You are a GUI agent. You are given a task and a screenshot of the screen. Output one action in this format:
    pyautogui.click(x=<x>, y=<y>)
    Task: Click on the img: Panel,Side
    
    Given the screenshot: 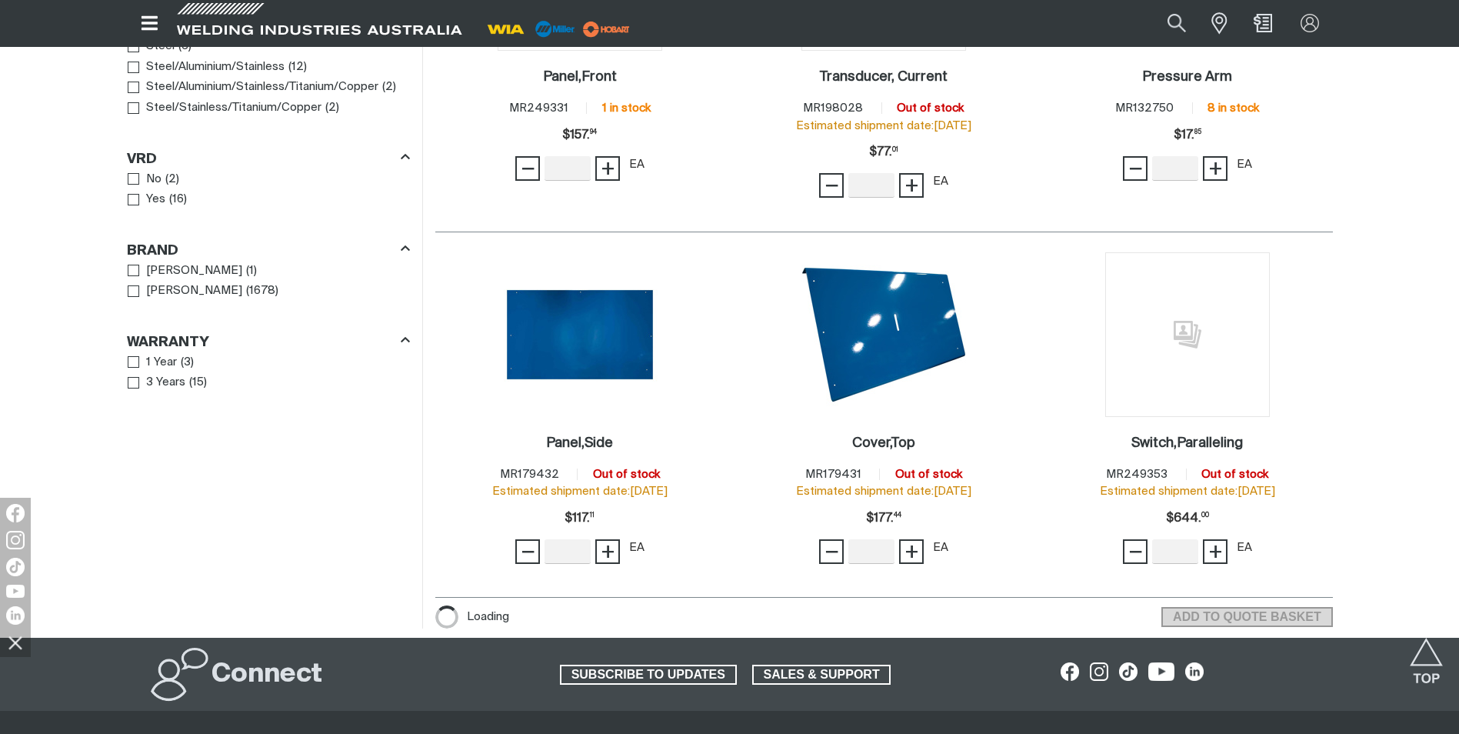 What is the action you would take?
    pyautogui.click(x=580, y=335)
    